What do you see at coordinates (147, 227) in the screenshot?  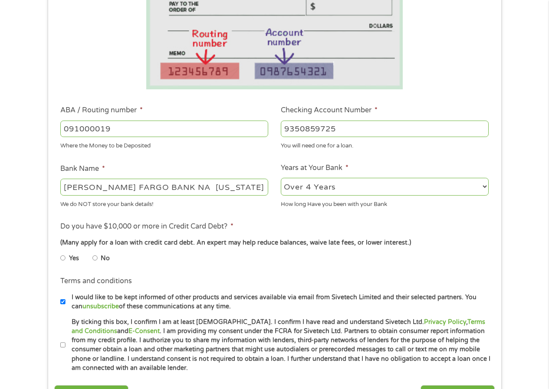 I see `label: Do you have $10,000 or more in Credit Card Debt?` at bounding box center [147, 227].